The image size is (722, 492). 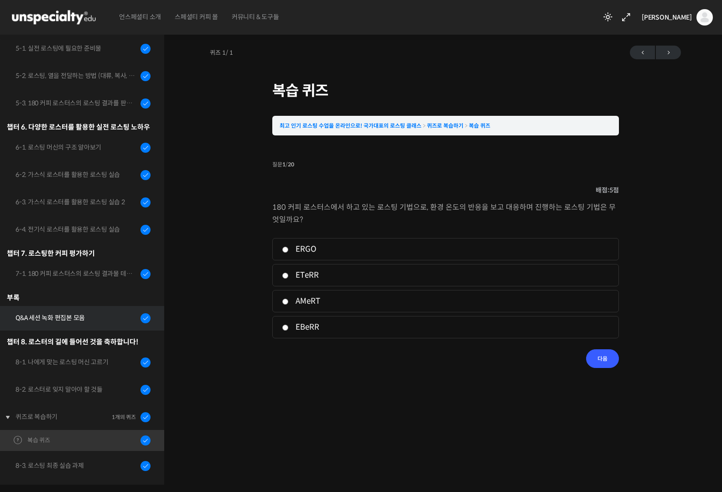 I want to click on span: / 1, so click(x=229, y=52).